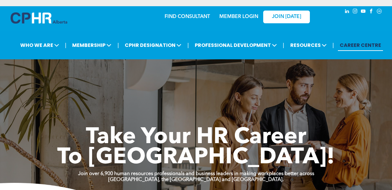 This screenshot has width=392, height=190. Describe the element at coordinates (239, 17) in the screenshot. I see `a: MEMBER LOGIN` at that location.